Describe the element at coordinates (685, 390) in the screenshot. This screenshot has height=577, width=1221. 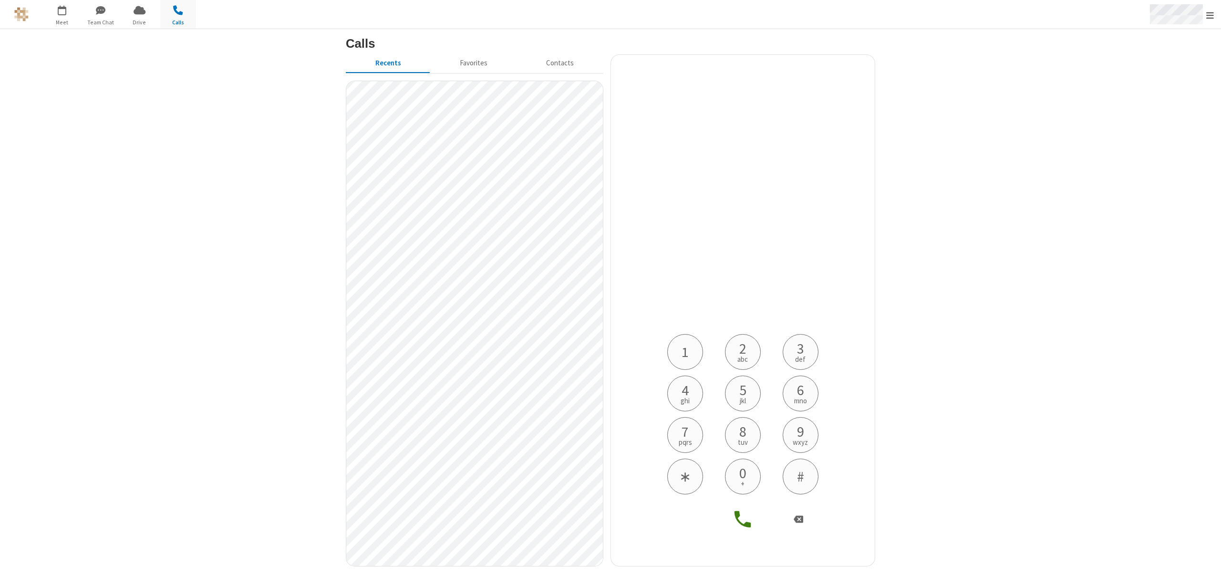
I see `span: 4` at that location.